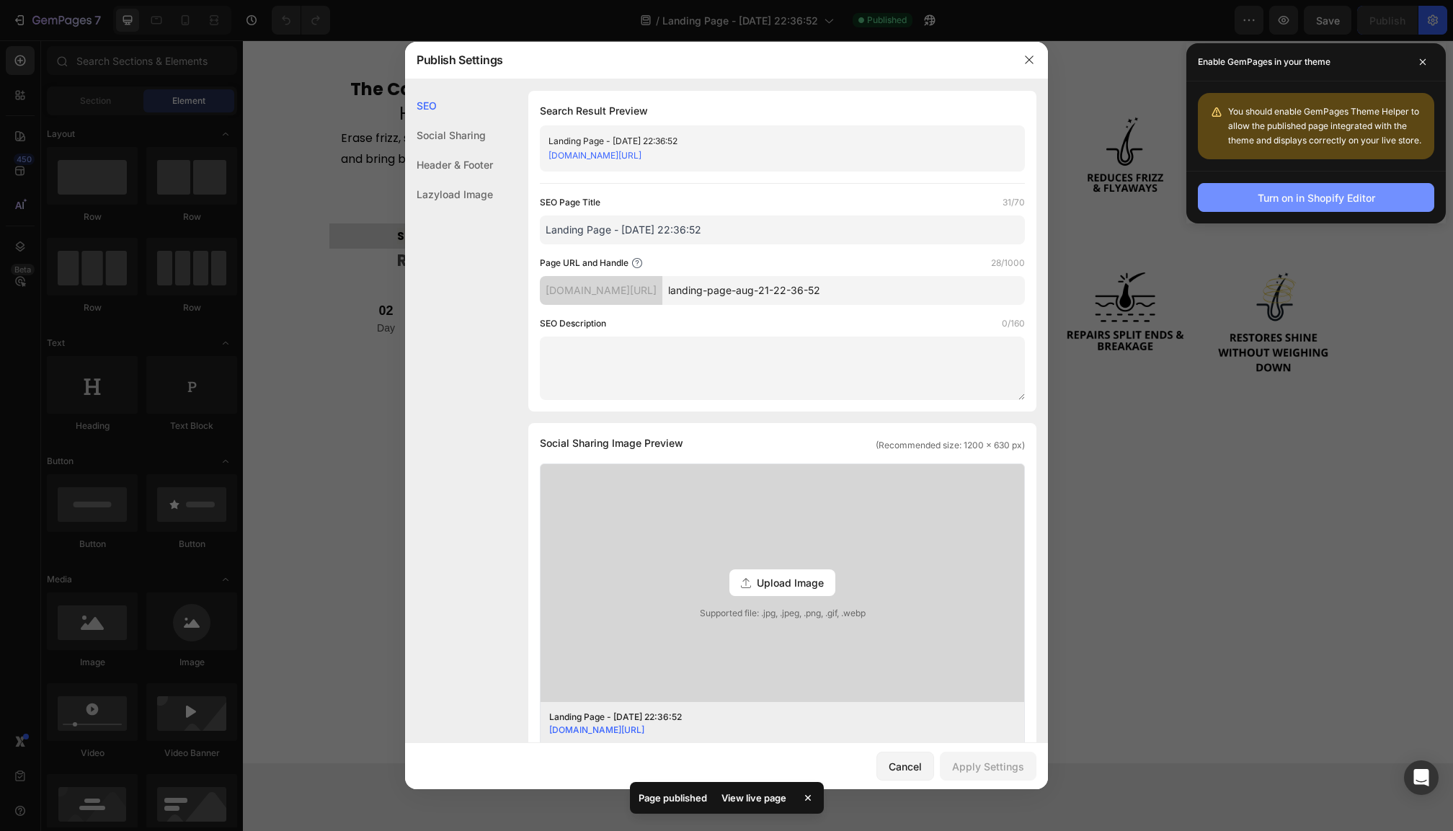 The height and width of the screenshot is (831, 1453). What do you see at coordinates (1324, 125) in the screenshot?
I see `span: You should enable GemPages Theme Helper to allow the published page integrated with the theme and...` at bounding box center [1324, 125].